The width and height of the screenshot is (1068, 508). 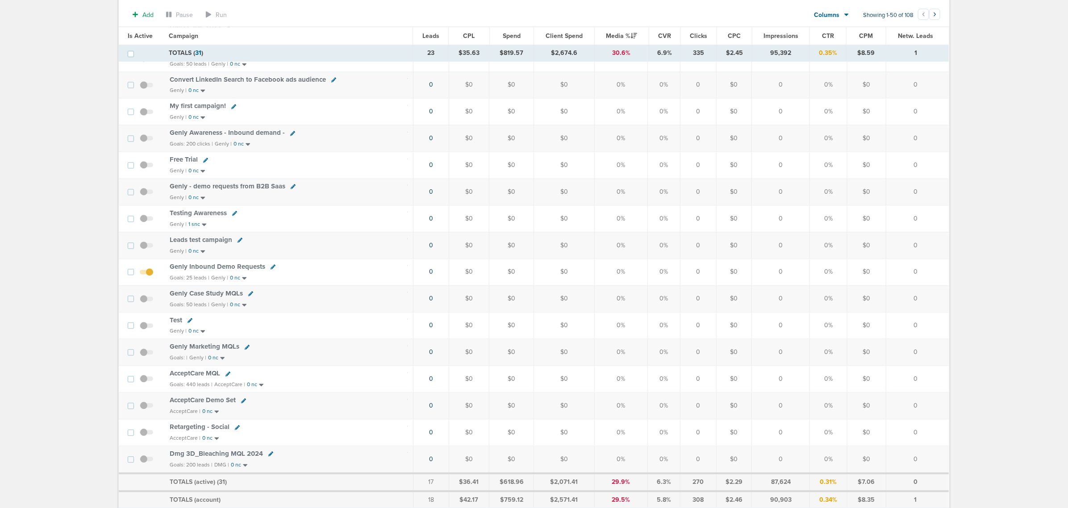 I want to click on span: Genly Marketing MQLs, so click(x=204, y=347).